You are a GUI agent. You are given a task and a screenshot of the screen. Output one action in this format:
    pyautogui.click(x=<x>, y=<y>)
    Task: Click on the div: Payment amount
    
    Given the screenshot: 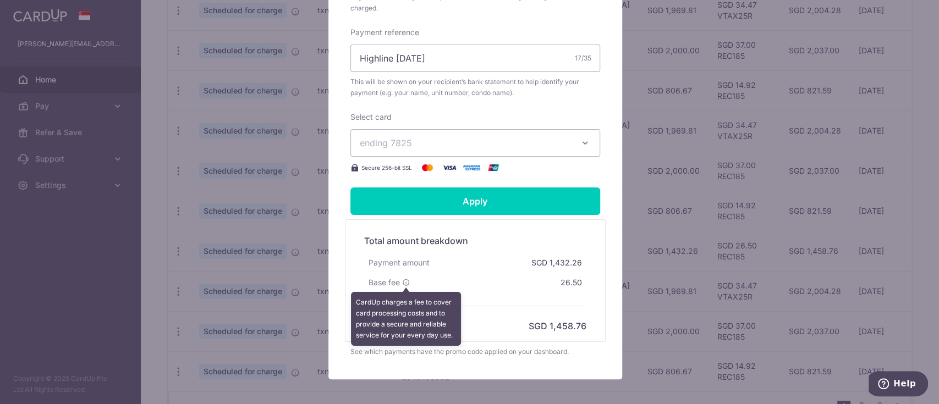 What is the action you would take?
    pyautogui.click(x=399, y=263)
    